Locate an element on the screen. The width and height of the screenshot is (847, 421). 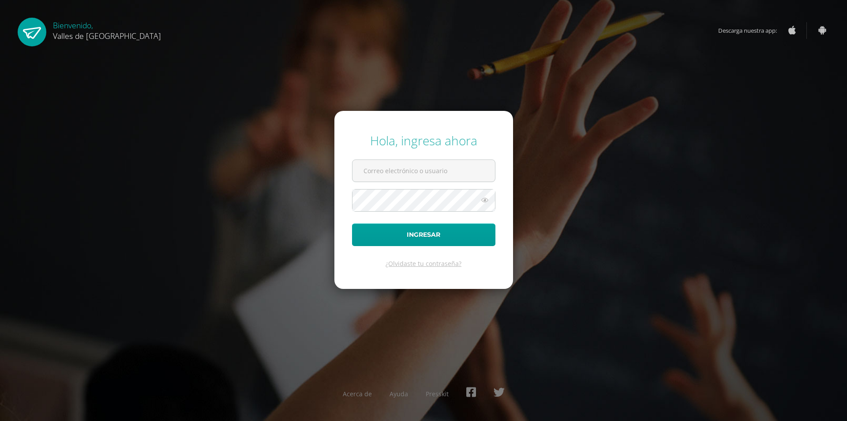
span: Descarga nuestra app: is located at coordinates (752, 30).